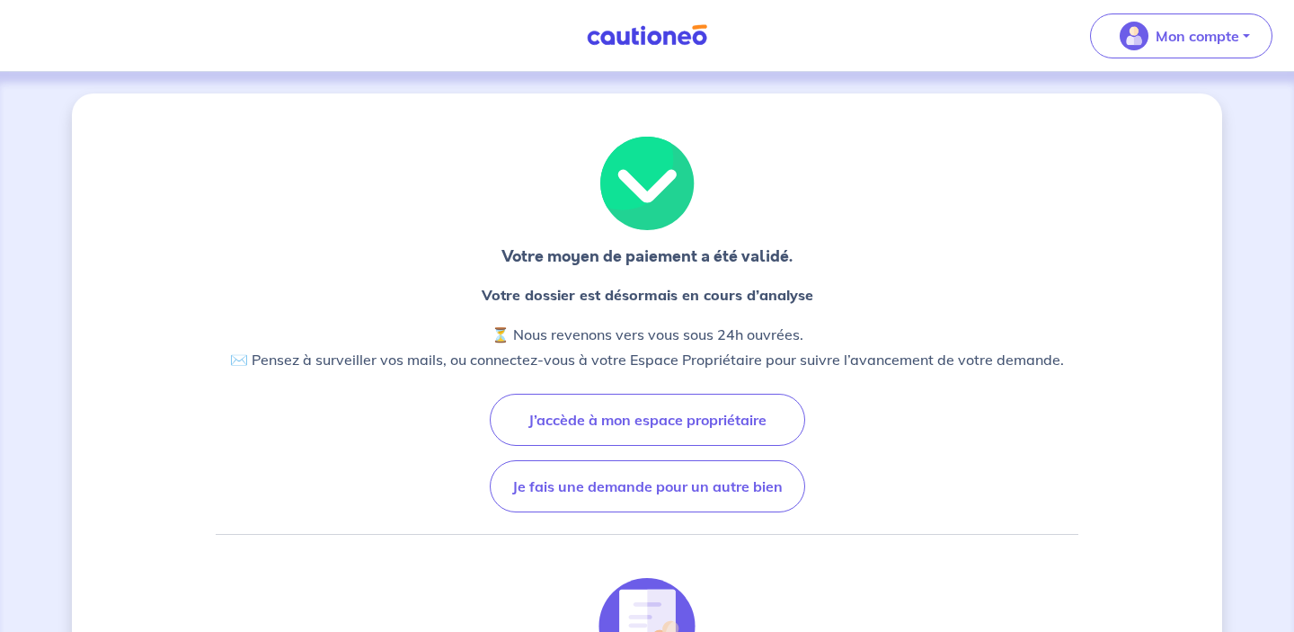  What do you see at coordinates (647, 256) in the screenshot?
I see `p: Votre moyen de paiement a été validé.` at bounding box center [647, 256].